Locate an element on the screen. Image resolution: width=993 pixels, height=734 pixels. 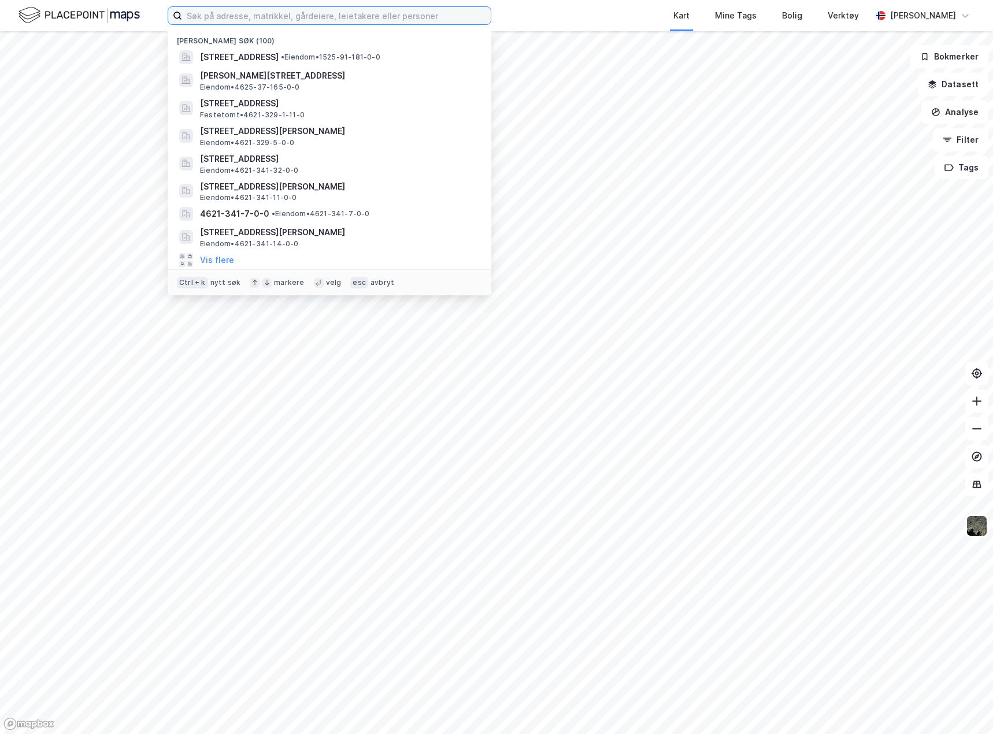
div: Verktøy is located at coordinates (843, 16).